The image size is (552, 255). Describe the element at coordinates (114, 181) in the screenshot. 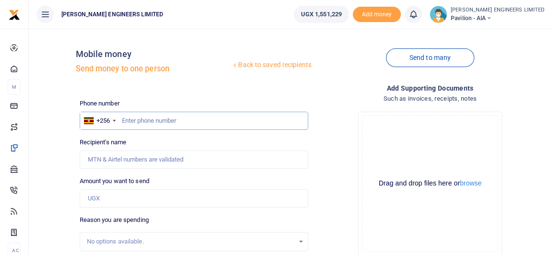

I see `label: Amount you want to send` at that location.